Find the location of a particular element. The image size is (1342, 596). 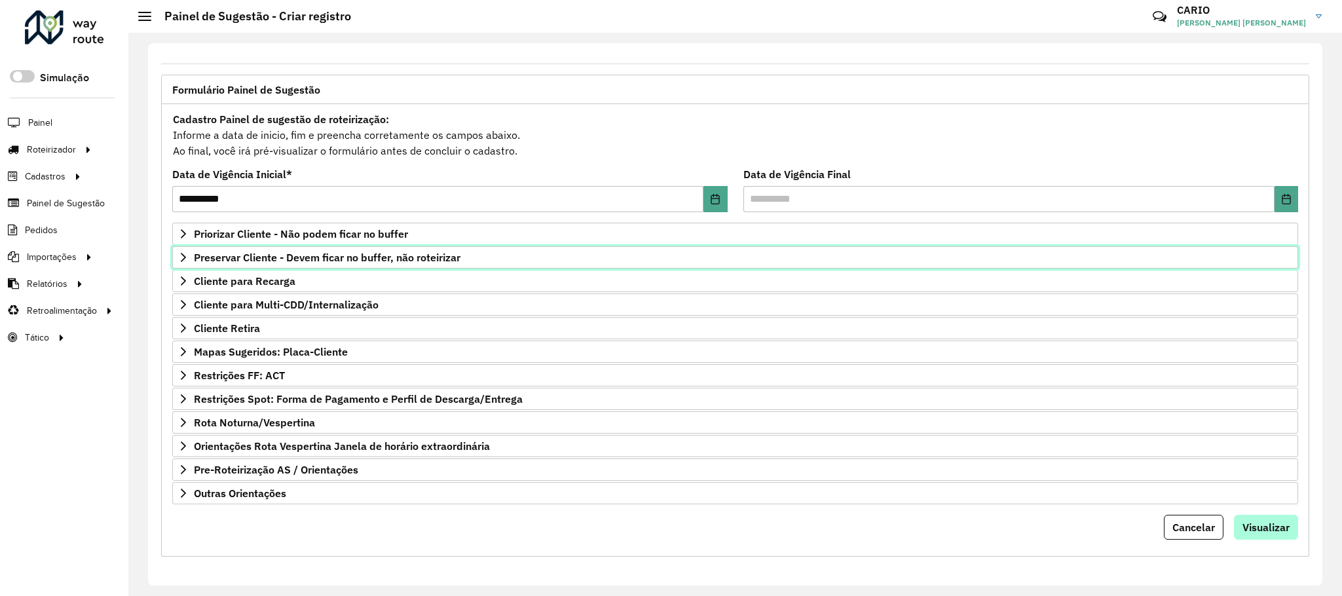

a: Cliente para Multi-CDD/Internalização is located at coordinates (735, 305).